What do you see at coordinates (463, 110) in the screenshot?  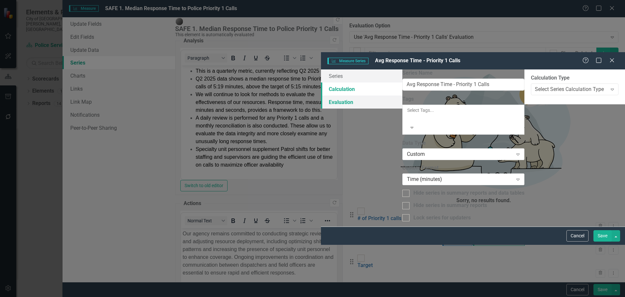 I see `div: Select Tags...` at bounding box center [463, 110].